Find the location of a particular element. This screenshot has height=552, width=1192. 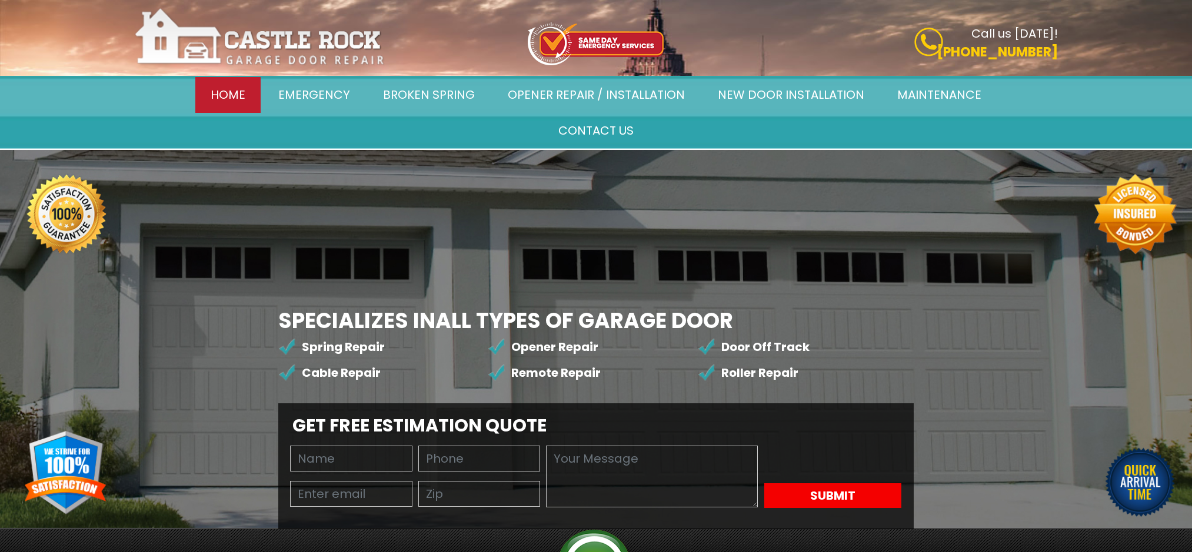

li: Opener Repair is located at coordinates (592, 347).